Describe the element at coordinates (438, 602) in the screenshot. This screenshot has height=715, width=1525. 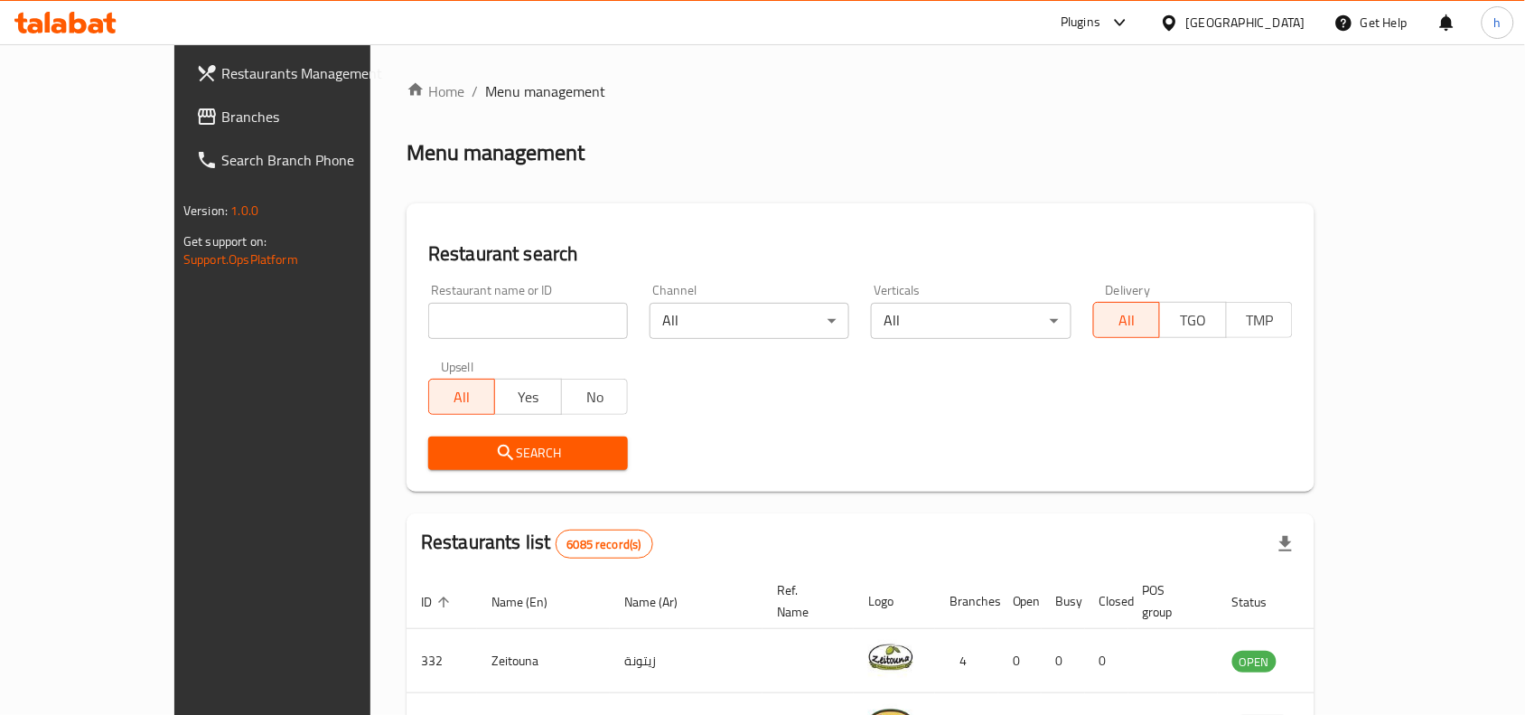
I see `span: ID` at that location.